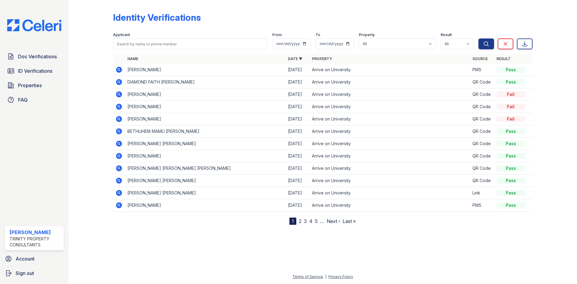 The image size is (577, 284). Describe the element at coordinates (349, 221) in the screenshot. I see `a: Last »` at that location.